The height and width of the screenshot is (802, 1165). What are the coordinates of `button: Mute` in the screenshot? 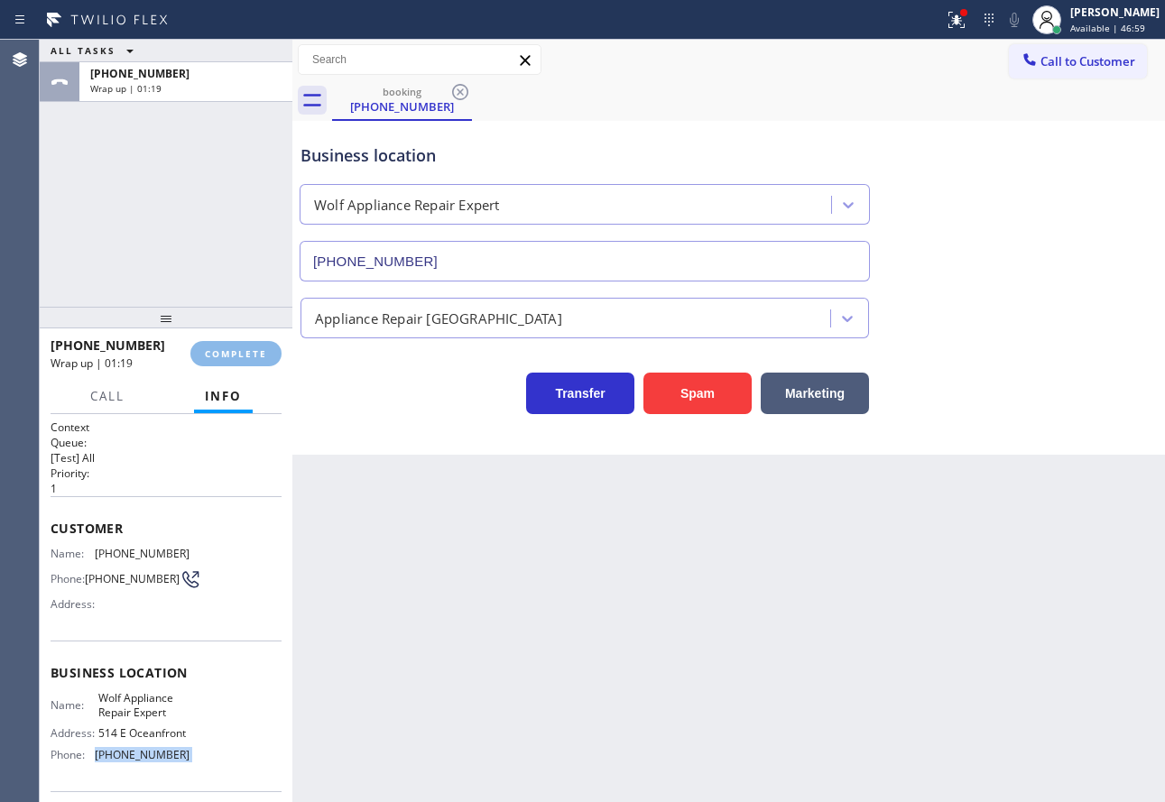 It's located at (1014, 20).